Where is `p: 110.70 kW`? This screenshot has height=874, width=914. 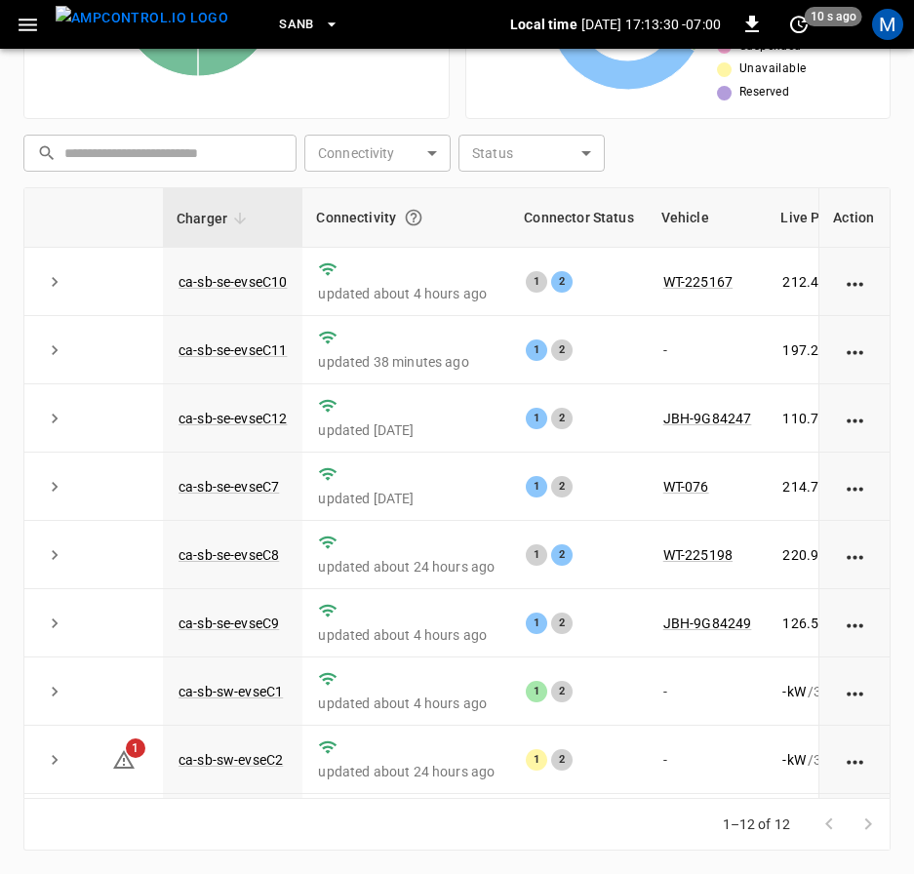 p: 110.70 kW is located at coordinates (813, 418).